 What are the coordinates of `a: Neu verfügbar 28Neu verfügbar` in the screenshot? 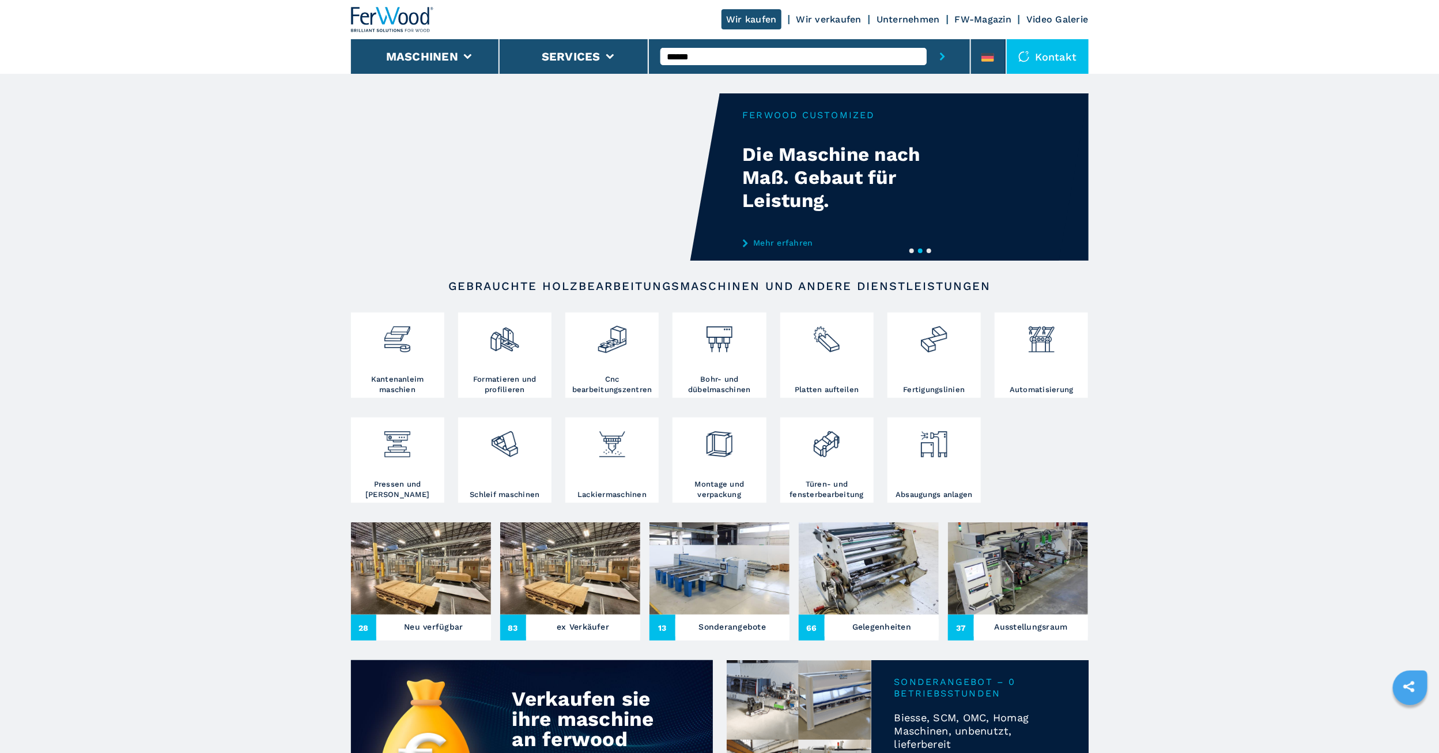 It's located at (421, 581).